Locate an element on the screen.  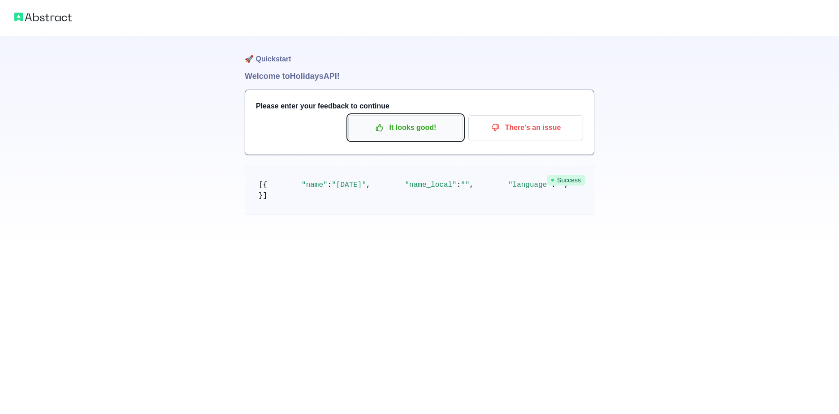
span: "name_local" is located at coordinates (430, 185).